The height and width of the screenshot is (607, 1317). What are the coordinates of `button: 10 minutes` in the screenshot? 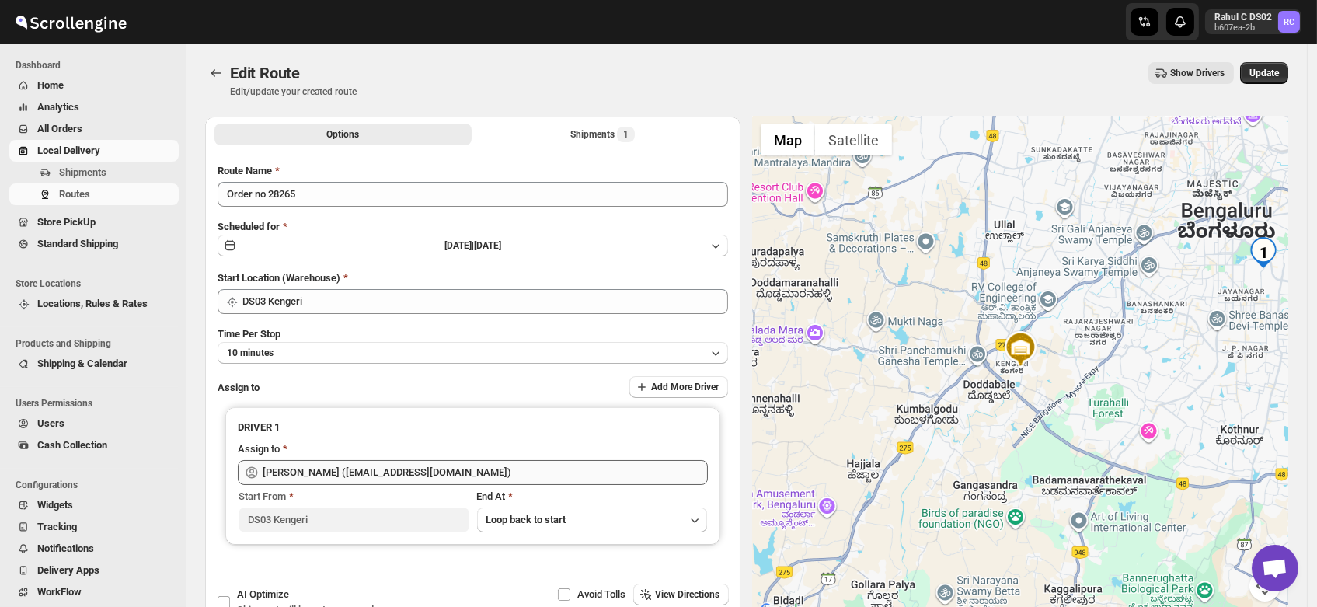 It's located at (473, 353).